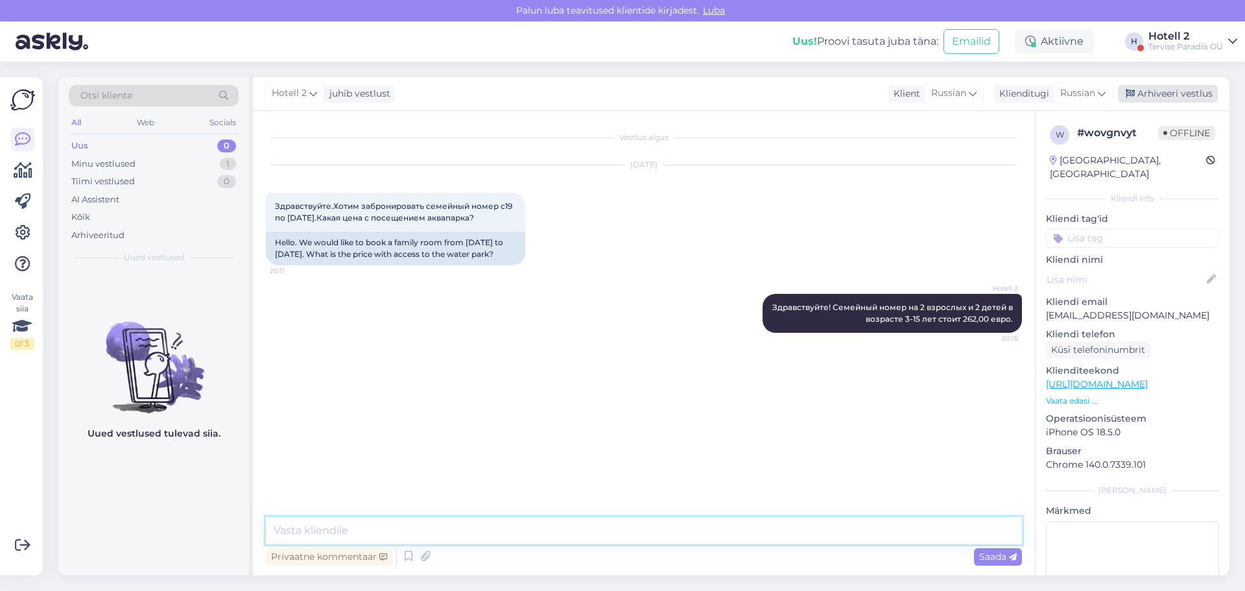 This screenshot has height=591, width=1245. Describe the element at coordinates (1132, 418) in the screenshot. I see `p: Operatsioonisüsteem` at that location.